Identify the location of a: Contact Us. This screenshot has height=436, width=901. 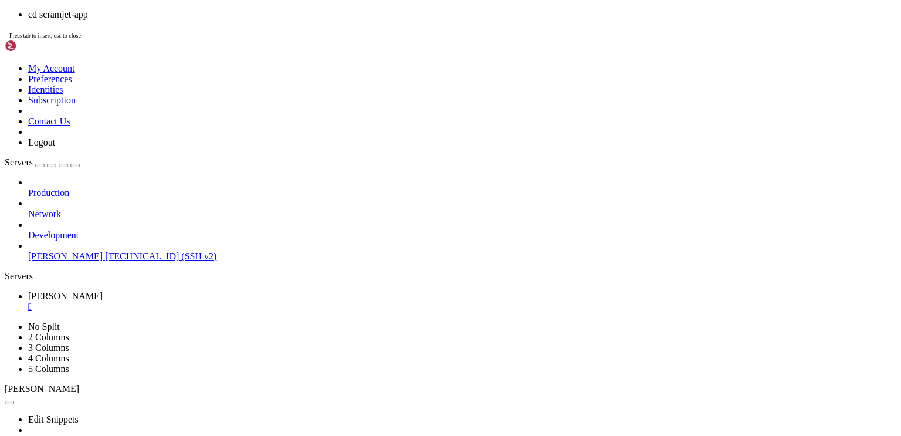
(49, 121).